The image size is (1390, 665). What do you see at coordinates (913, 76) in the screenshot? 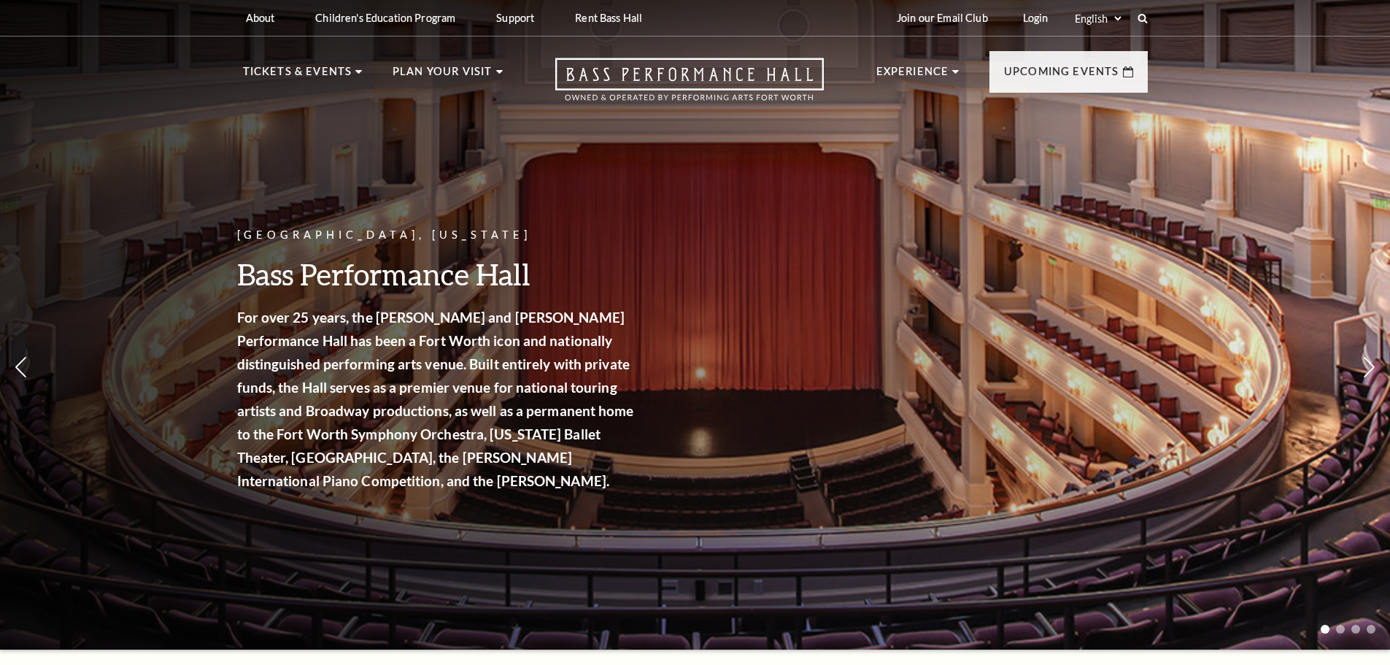
I see `p: Experience` at bounding box center [913, 76].